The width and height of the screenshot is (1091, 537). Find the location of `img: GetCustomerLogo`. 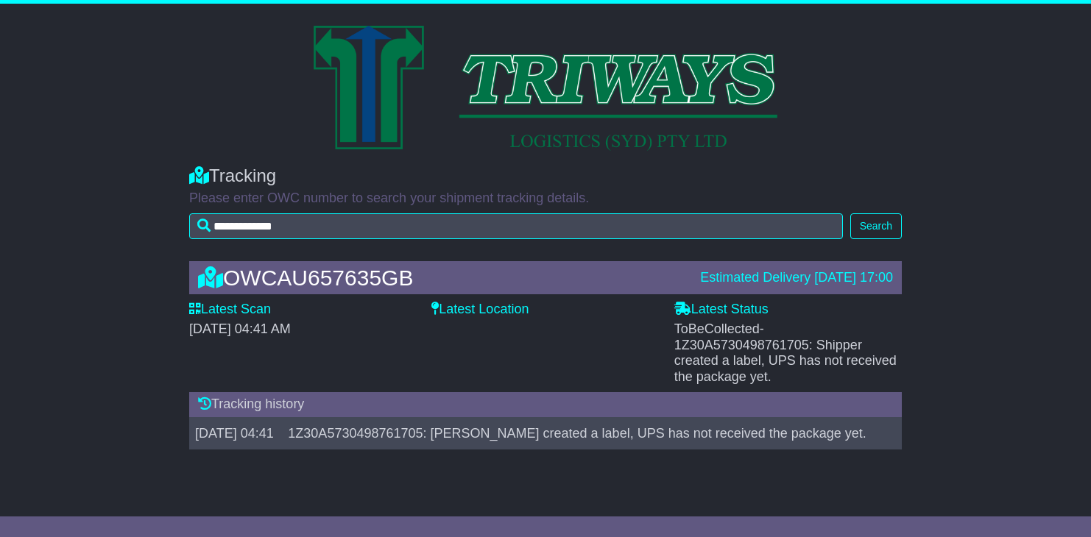

img: GetCustomerLogo is located at coordinates (545, 88).